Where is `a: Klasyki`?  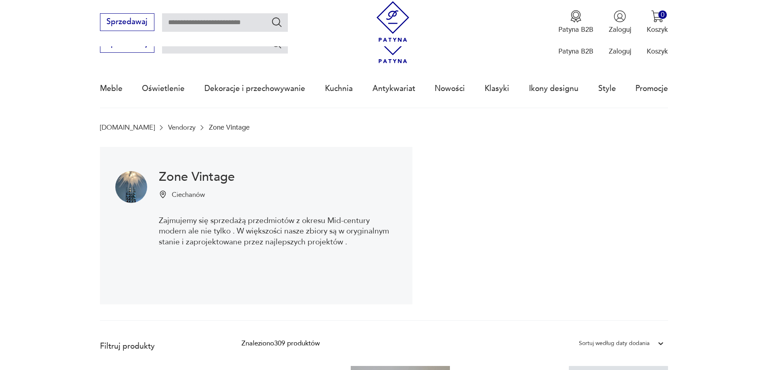
a: Klasyki is located at coordinates (497, 89).